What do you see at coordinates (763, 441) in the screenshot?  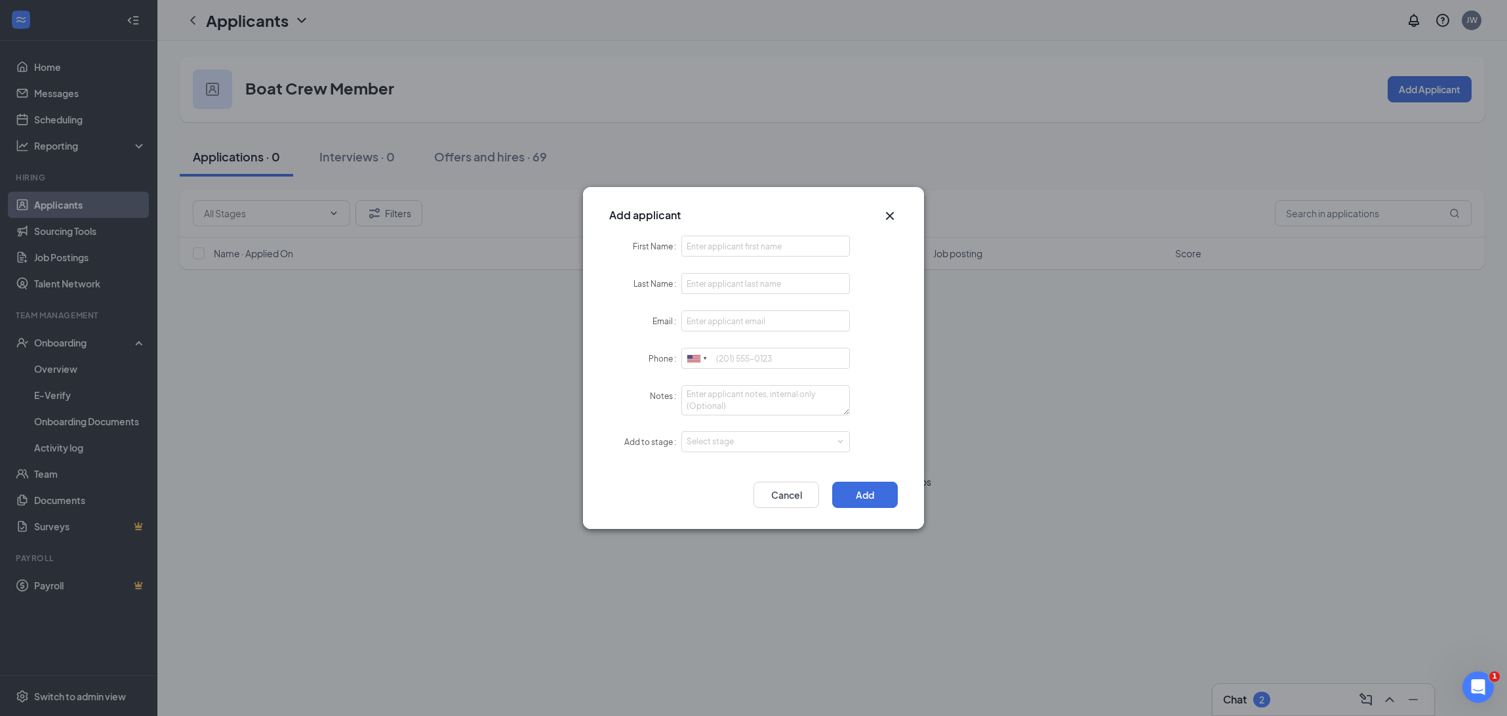 I see `div: Select stage` at bounding box center [763, 441].